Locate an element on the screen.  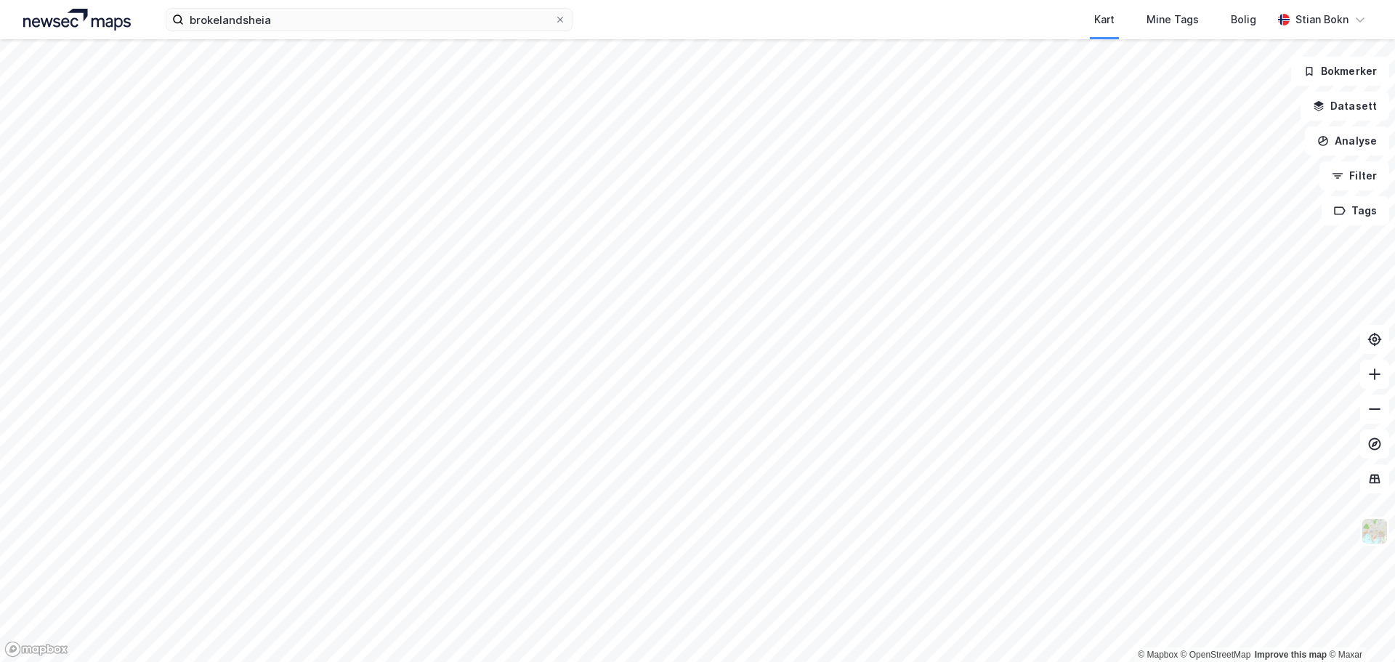
a: Mapbox homepage is located at coordinates (36, 649).